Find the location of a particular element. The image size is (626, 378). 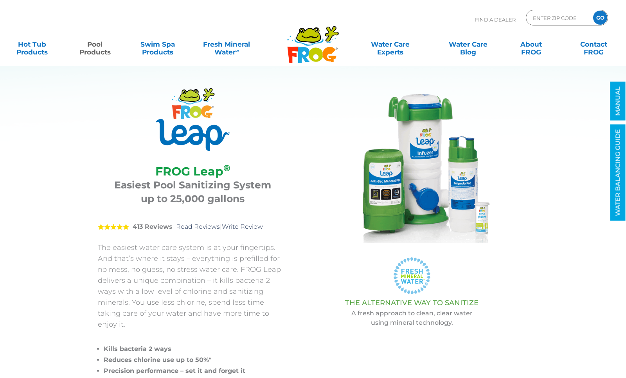

strong: 413 Reviews is located at coordinates (153, 226).